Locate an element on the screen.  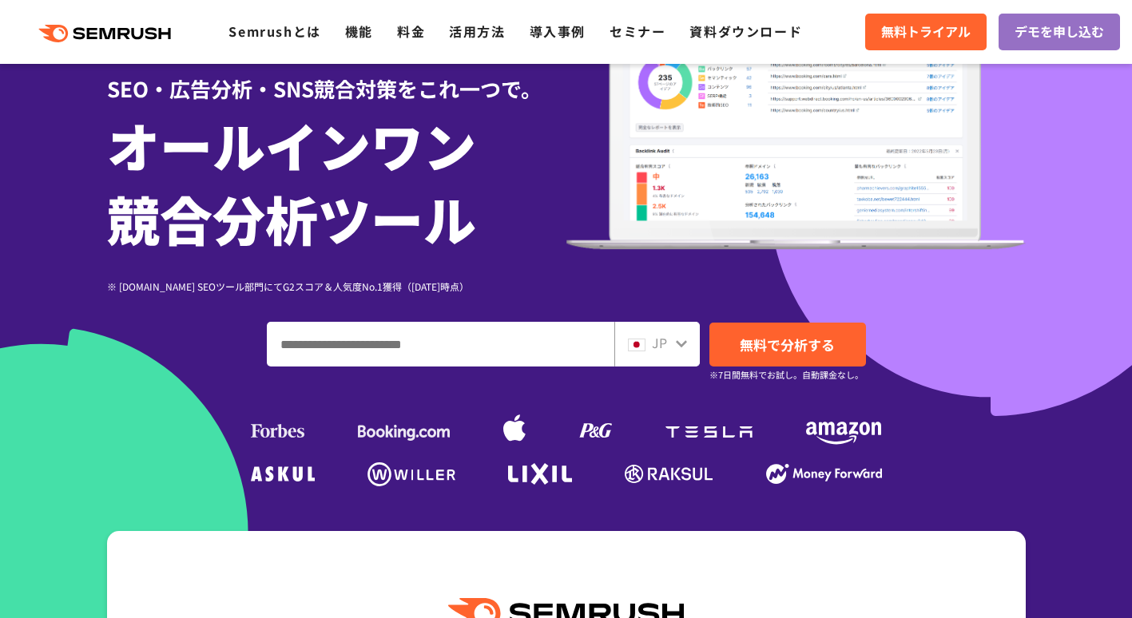
a: 機能 is located at coordinates (359, 31).